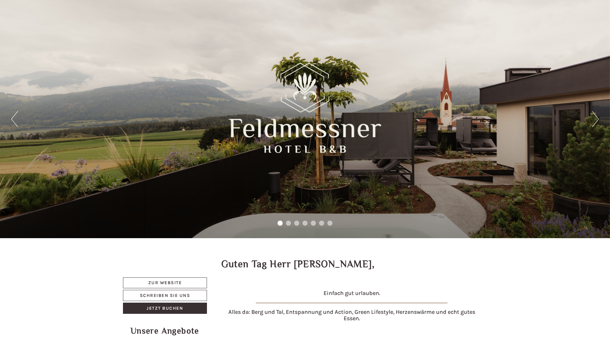 The width and height of the screenshot is (610, 340). Describe the element at coordinates (165, 295) in the screenshot. I see `a: Schreiben Sie uns` at that location.